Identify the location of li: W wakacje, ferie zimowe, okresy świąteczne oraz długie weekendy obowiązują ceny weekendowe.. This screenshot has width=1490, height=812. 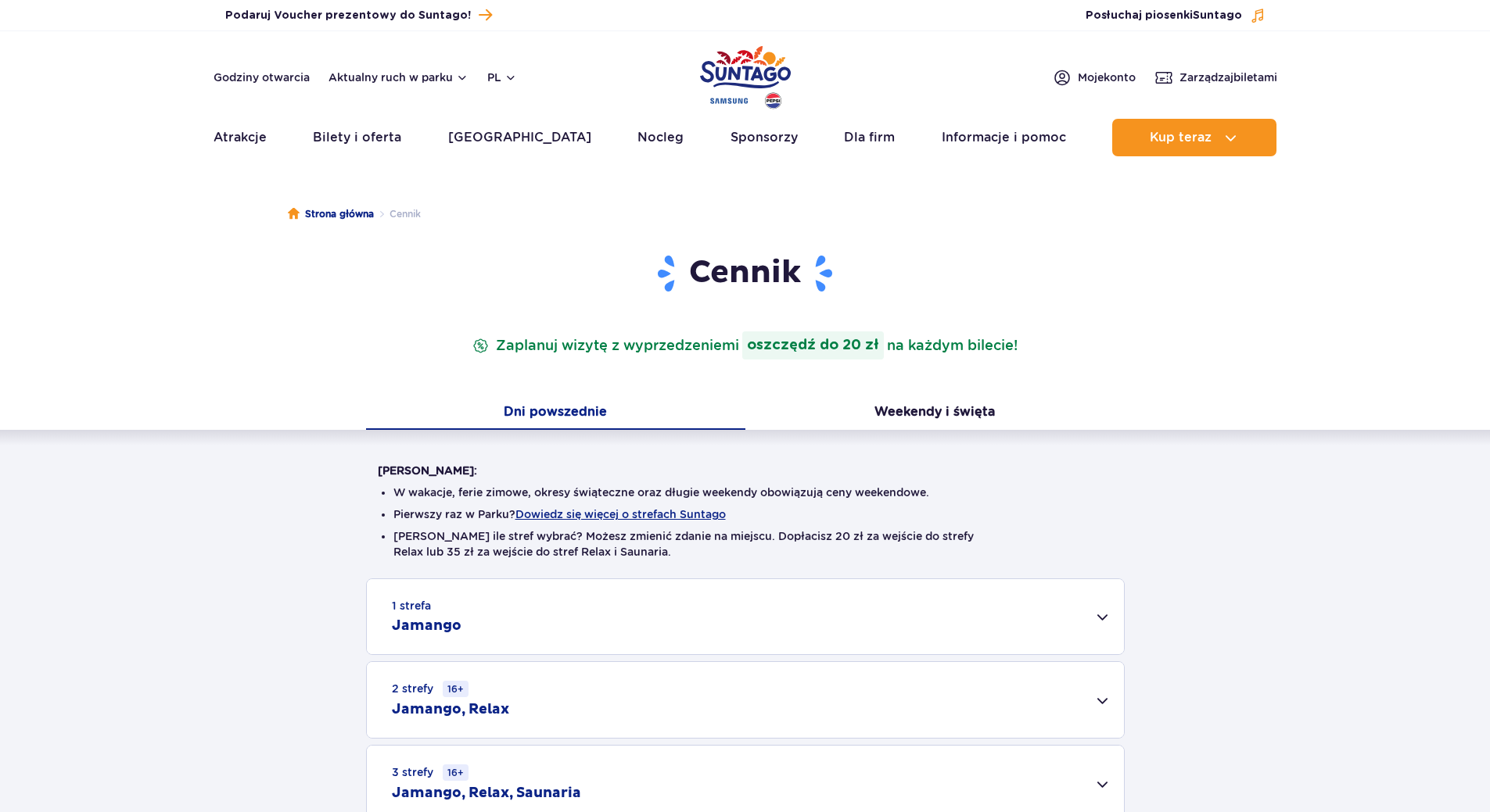
(745, 493).